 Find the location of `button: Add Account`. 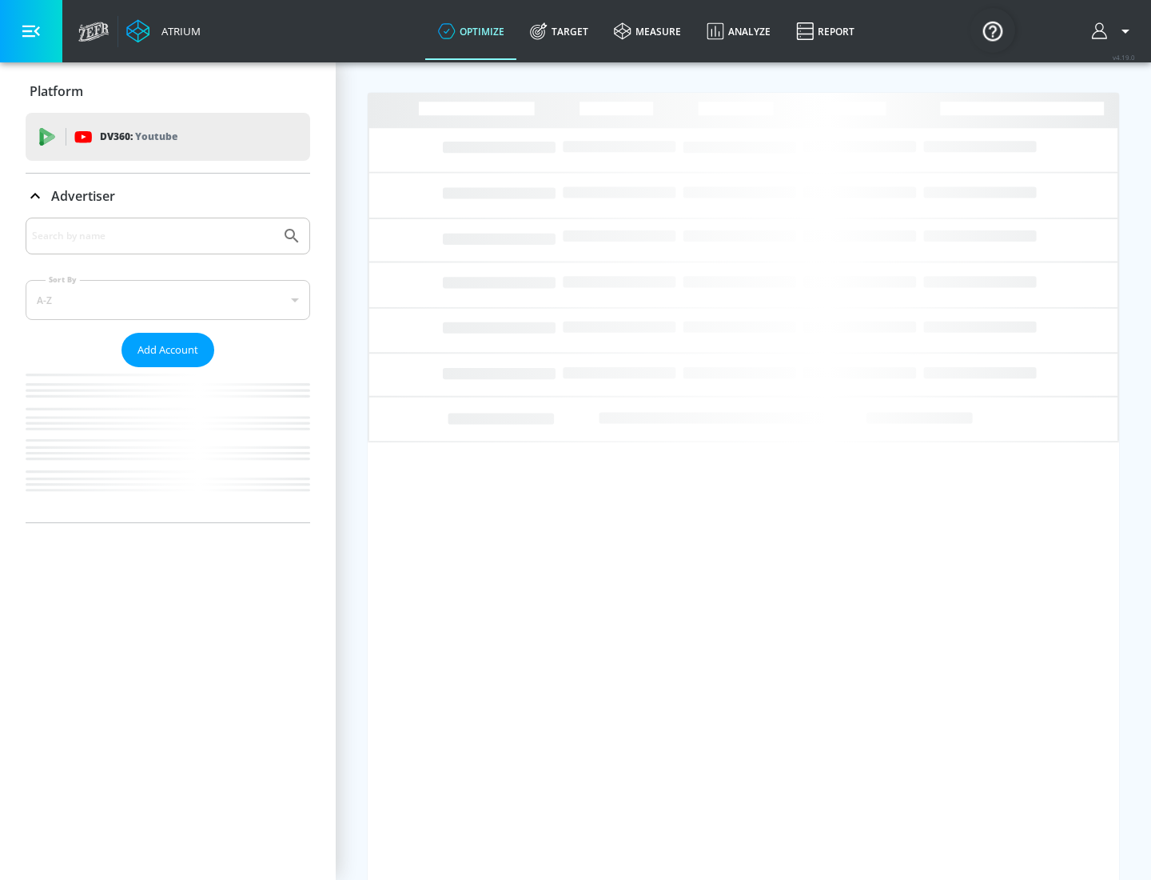

button: Add Account is located at coordinates (168, 349).